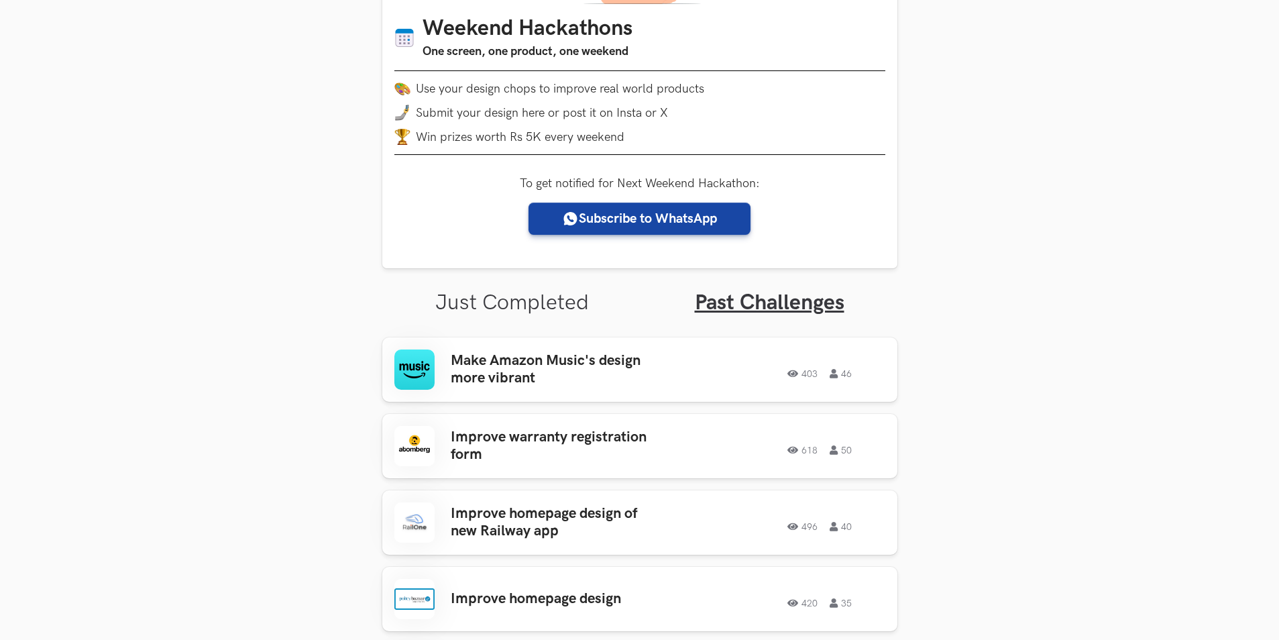  I want to click on span: 403, so click(802, 374).